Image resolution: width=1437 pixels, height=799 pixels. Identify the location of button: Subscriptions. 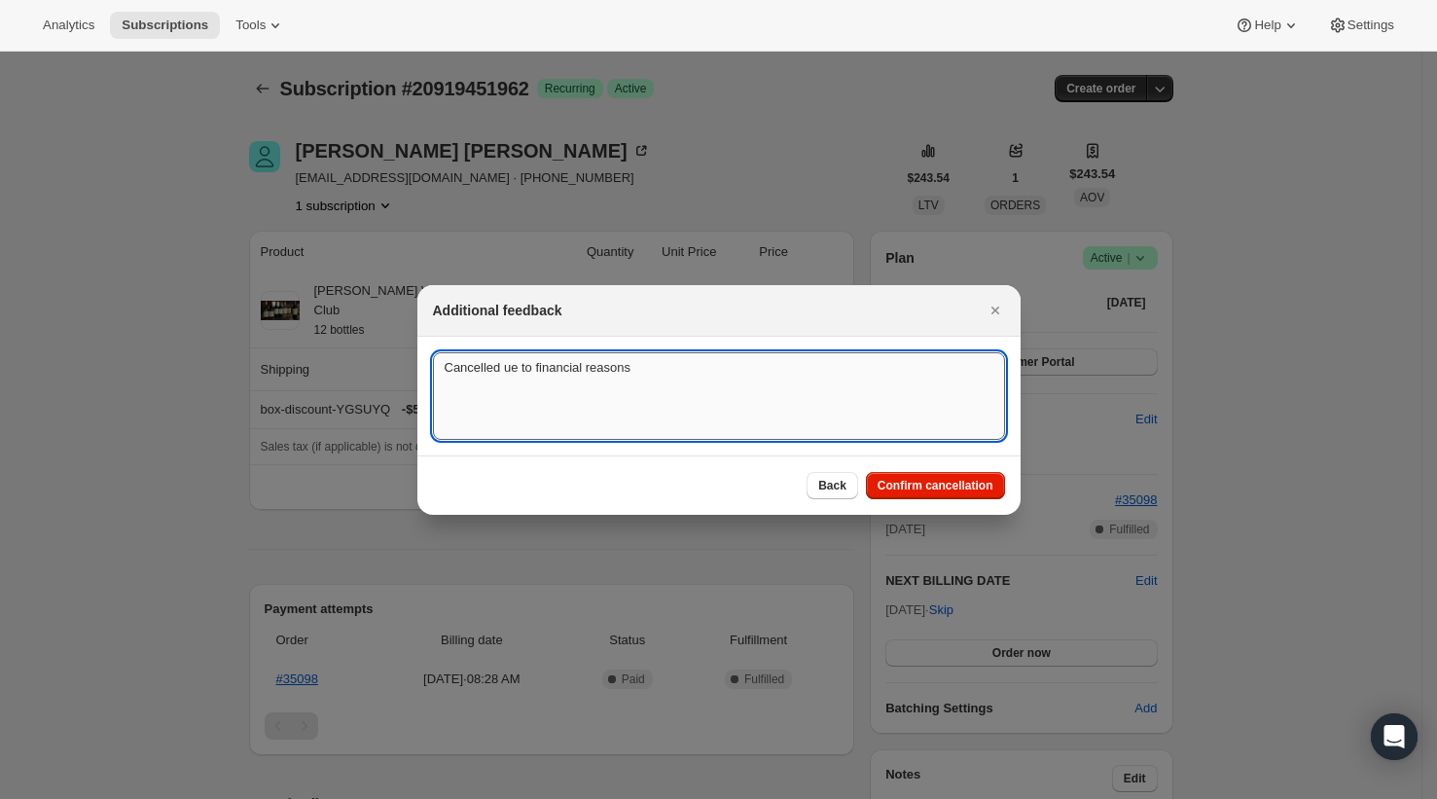
(164, 25).